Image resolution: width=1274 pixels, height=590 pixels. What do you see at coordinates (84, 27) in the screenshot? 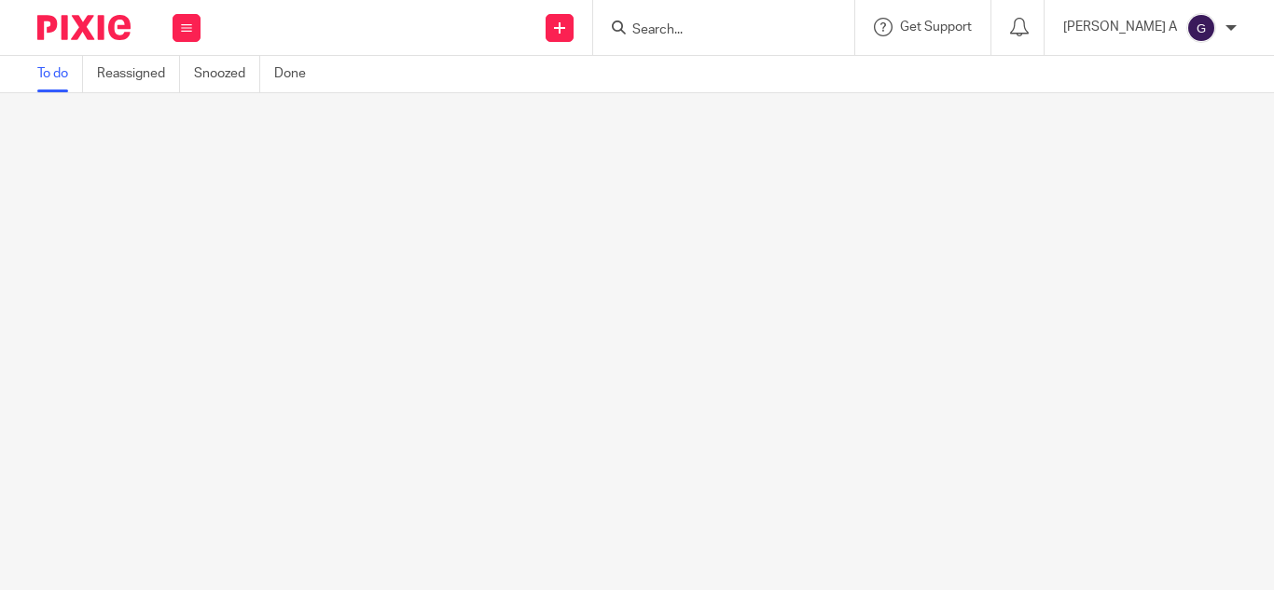
I see `img: Pixie` at bounding box center [84, 27].